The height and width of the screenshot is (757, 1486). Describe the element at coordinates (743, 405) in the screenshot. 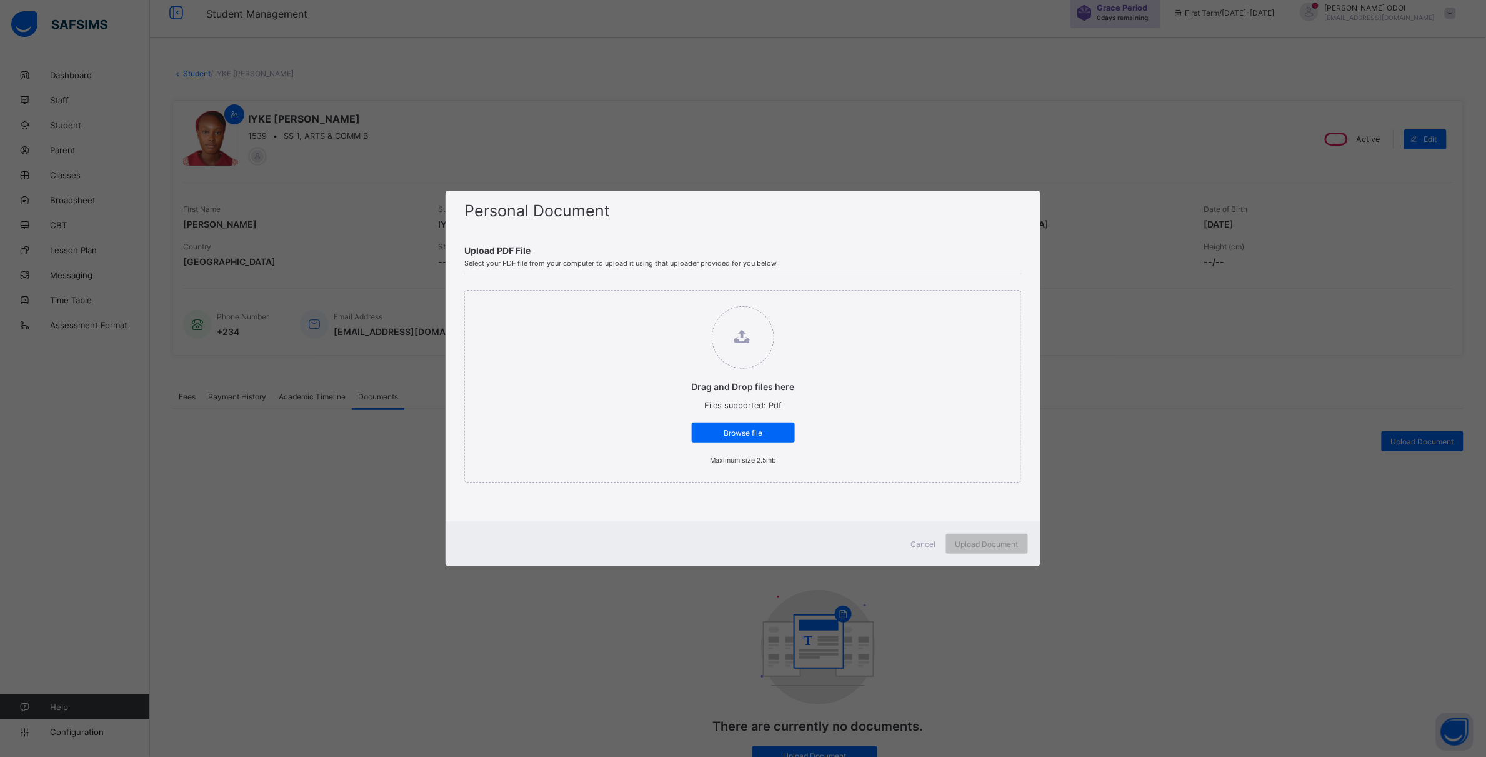

I see `span: Files supported: Pdf` at that location.